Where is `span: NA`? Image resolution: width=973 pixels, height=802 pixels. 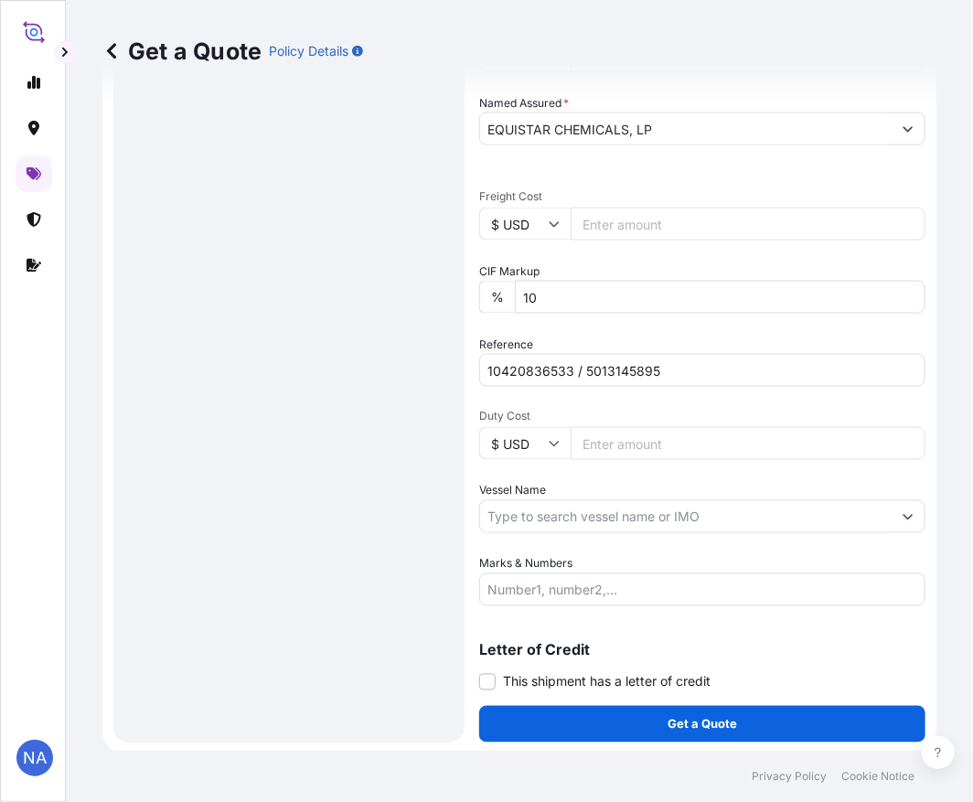
span: NA is located at coordinates (35, 758).